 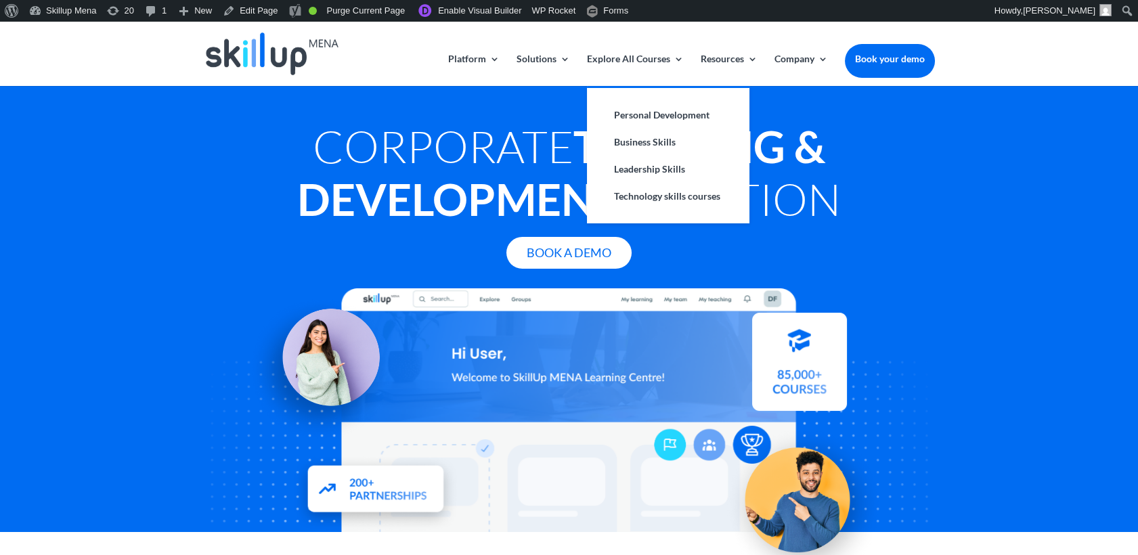 What do you see at coordinates (635, 70) in the screenshot?
I see `a: Explore All Courses` at bounding box center [635, 70].